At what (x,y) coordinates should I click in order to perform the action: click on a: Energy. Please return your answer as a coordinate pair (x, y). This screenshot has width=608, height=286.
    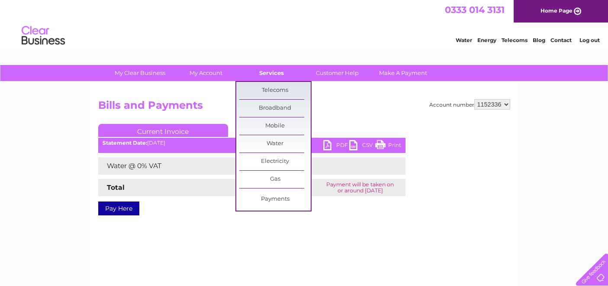
    Looking at the image, I should click on (487, 40).